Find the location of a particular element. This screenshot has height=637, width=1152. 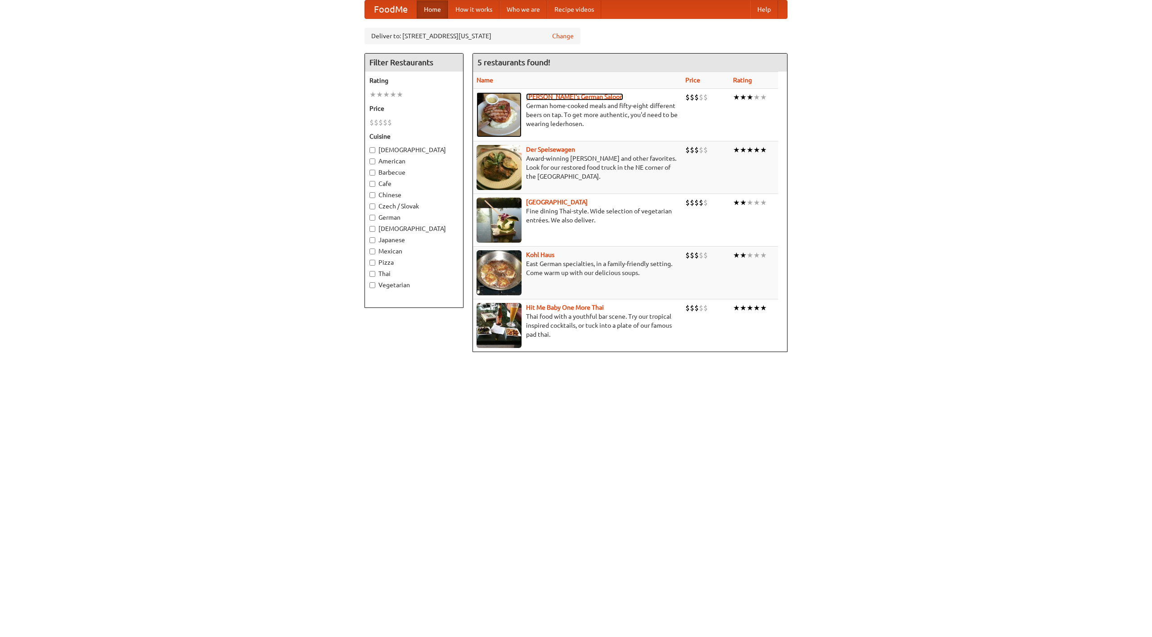

input: American is located at coordinates (372, 161).